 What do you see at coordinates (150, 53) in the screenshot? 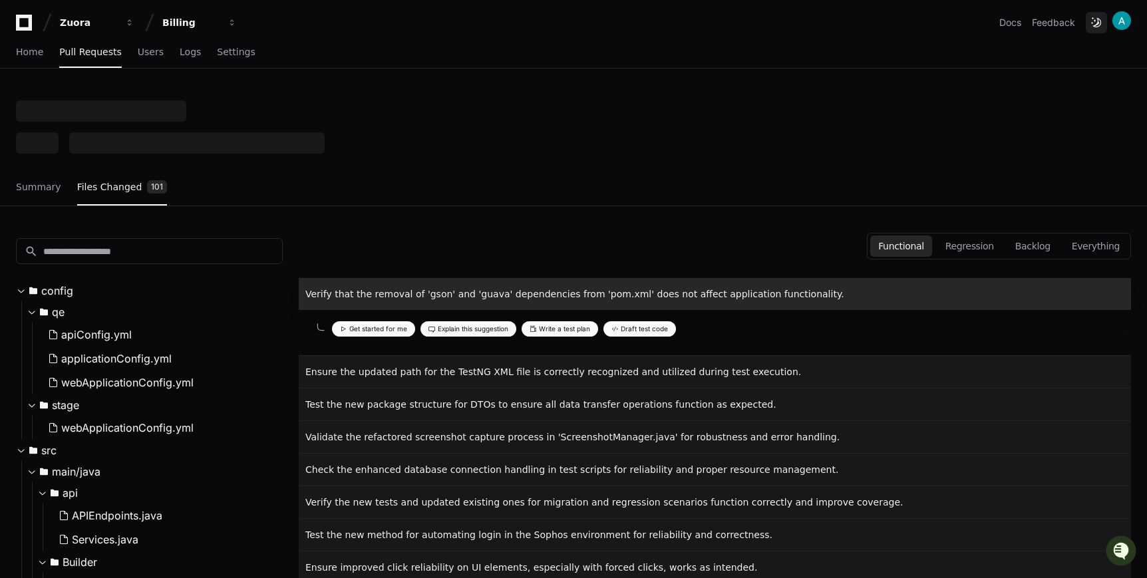
I see `a: Users` at bounding box center [150, 53].